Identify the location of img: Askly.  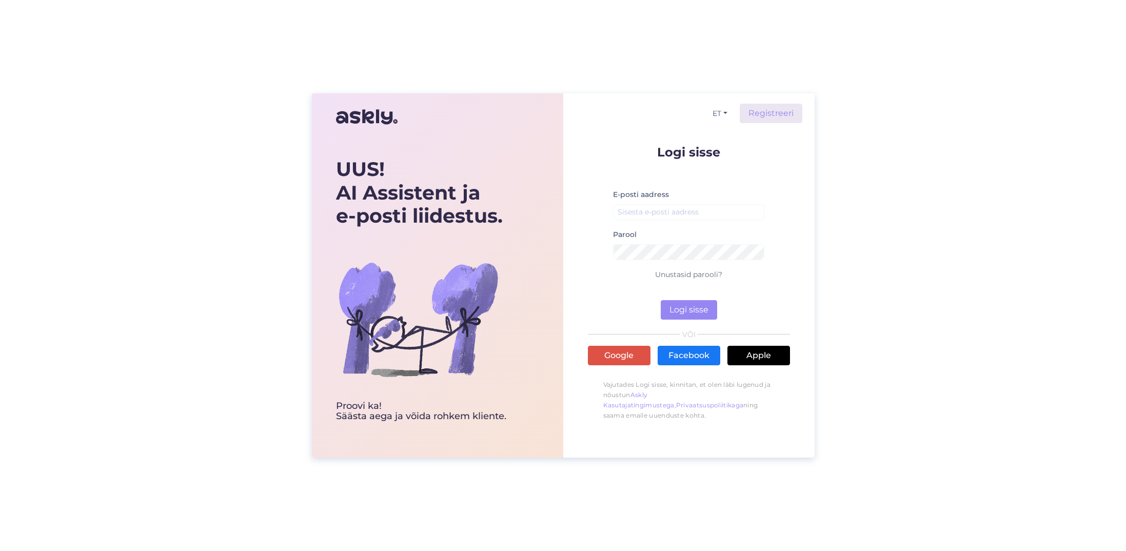
(367, 117).